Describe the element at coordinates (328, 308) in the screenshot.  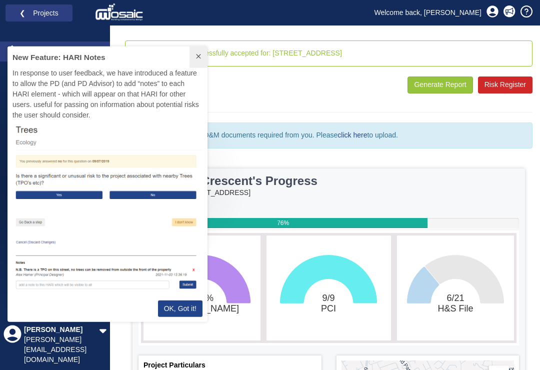
I see `tspan: PCI` at that location.